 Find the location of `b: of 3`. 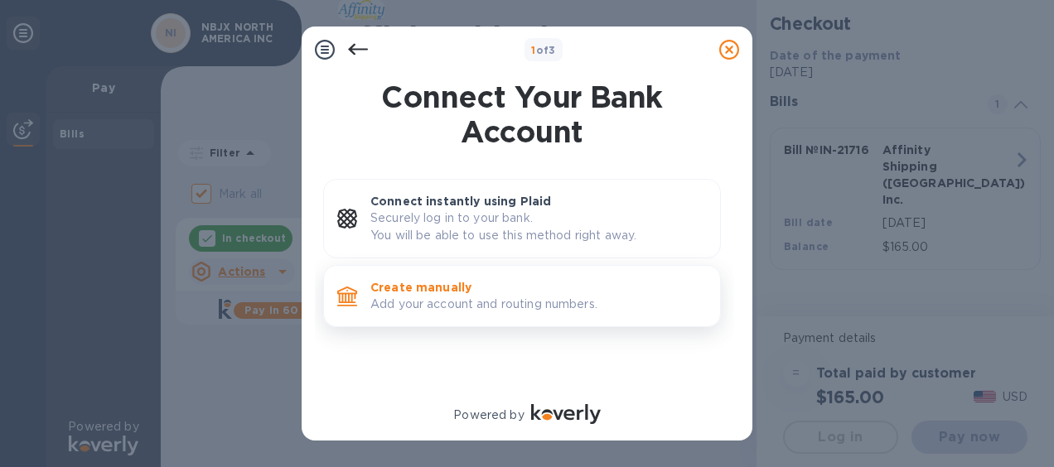

b: of 3 is located at coordinates (544, 50).